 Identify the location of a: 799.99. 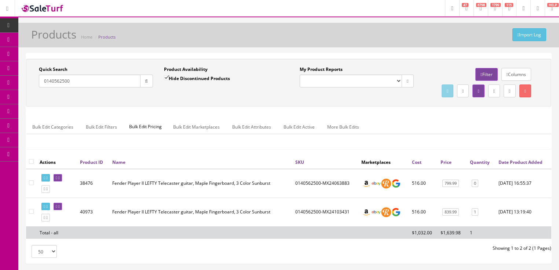
(451, 183).